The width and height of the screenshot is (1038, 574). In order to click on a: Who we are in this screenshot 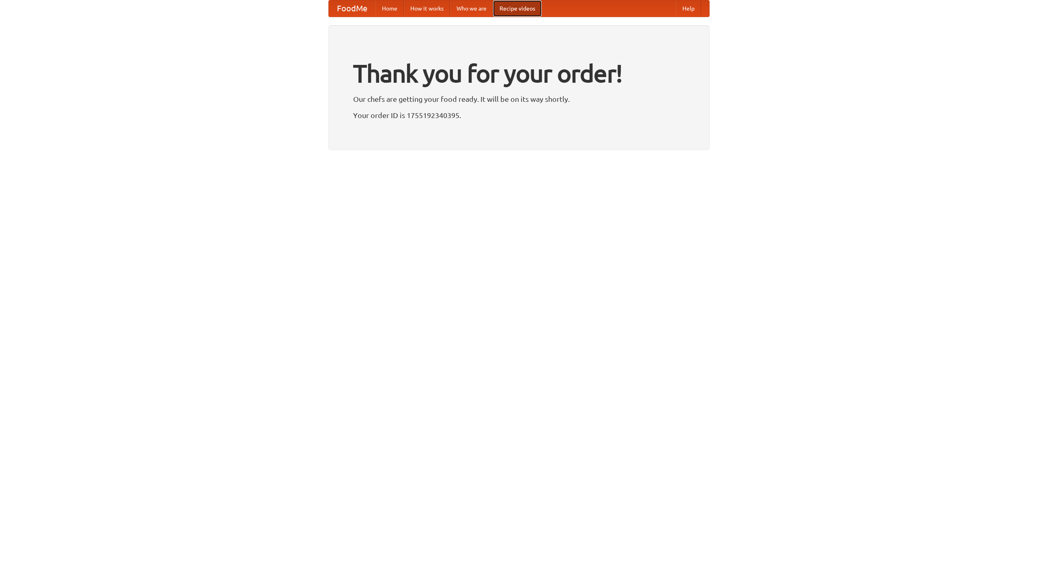, I will do `click(472, 9)`.